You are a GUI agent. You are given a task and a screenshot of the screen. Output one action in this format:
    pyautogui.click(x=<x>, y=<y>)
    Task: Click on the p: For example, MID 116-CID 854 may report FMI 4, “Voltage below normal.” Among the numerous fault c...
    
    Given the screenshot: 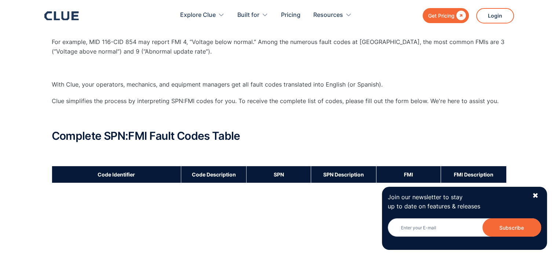 What is the action you would take?
    pyautogui.click(x=279, y=47)
    